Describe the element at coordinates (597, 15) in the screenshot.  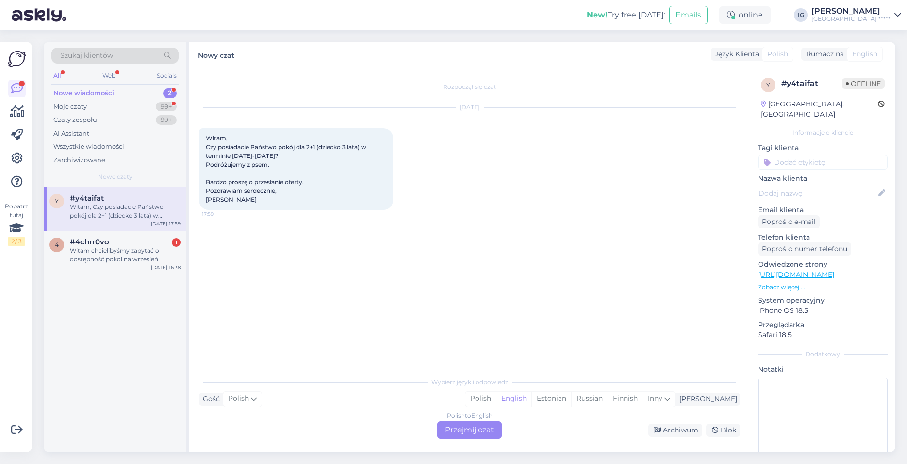
I see `b: New!` at that location.